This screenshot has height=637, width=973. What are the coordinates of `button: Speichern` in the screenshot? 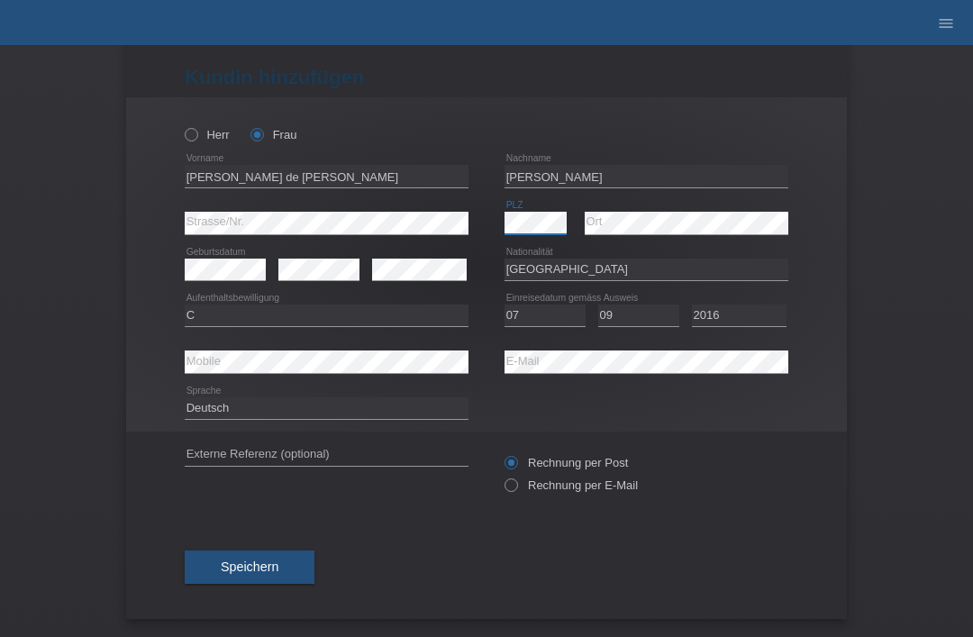 It's located at (249, 567).